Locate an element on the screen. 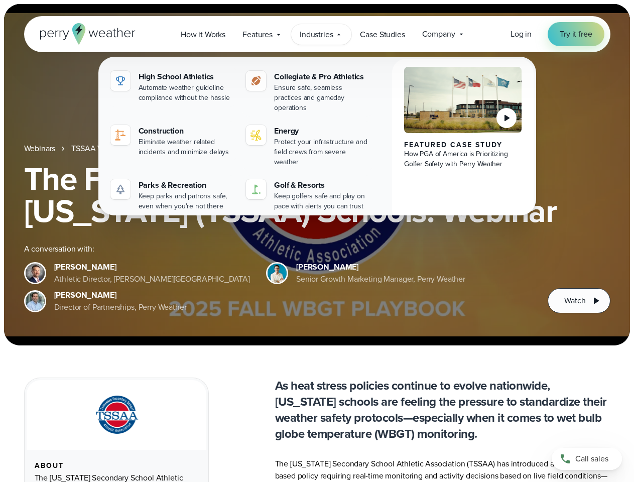 The width and height of the screenshot is (634, 482). div: Automate weather guideline compliance without the hassle is located at coordinates (186, 93).